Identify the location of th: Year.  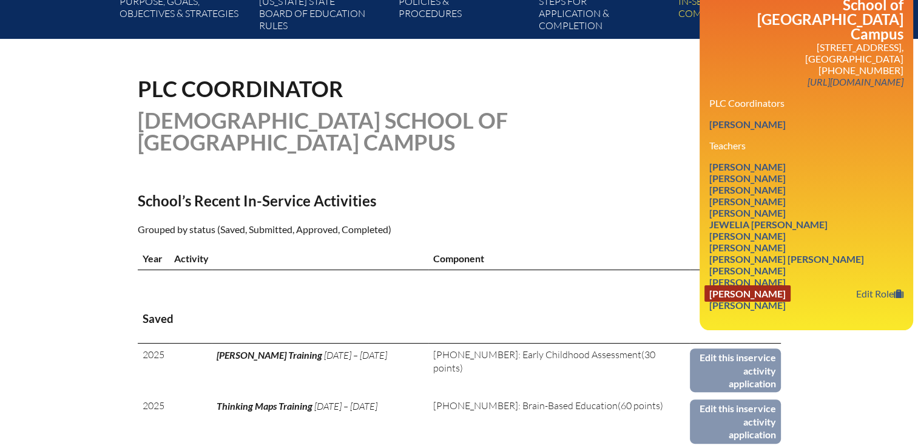
(153, 258).